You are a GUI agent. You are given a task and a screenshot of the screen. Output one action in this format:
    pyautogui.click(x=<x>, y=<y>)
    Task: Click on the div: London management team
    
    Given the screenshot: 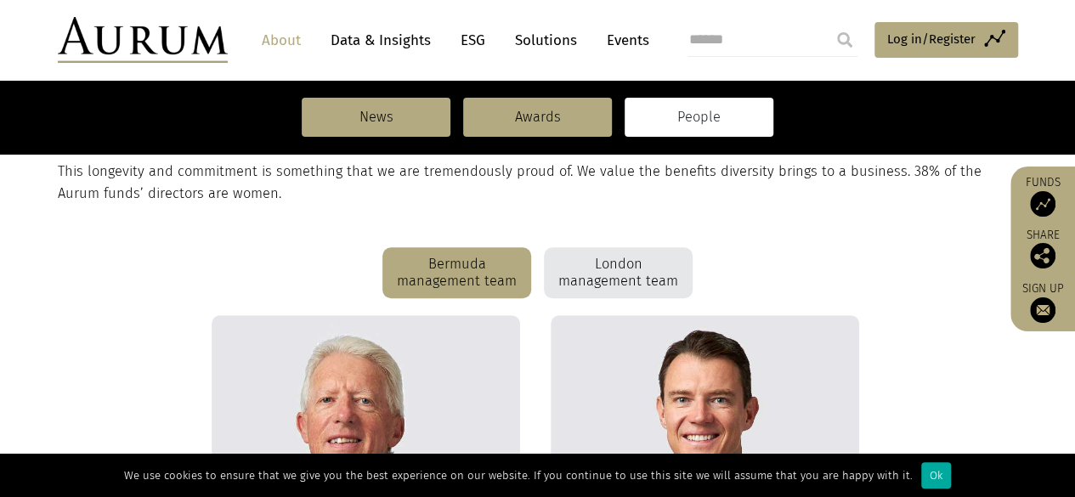 What is the action you would take?
    pyautogui.click(x=618, y=273)
    